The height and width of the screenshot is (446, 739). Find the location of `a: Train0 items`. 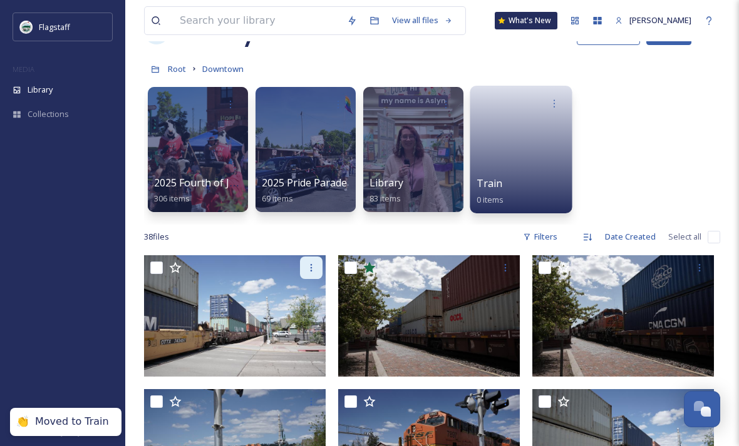

a: Train0 items is located at coordinates (490, 192).